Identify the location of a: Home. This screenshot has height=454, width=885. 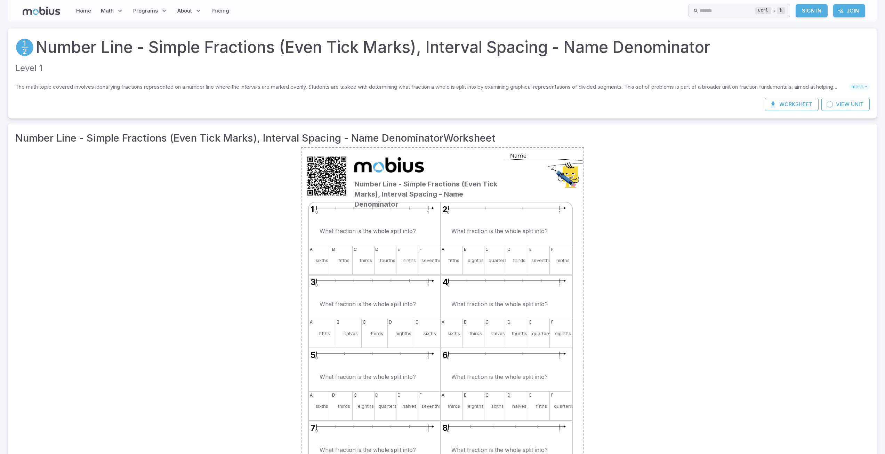
(83, 11).